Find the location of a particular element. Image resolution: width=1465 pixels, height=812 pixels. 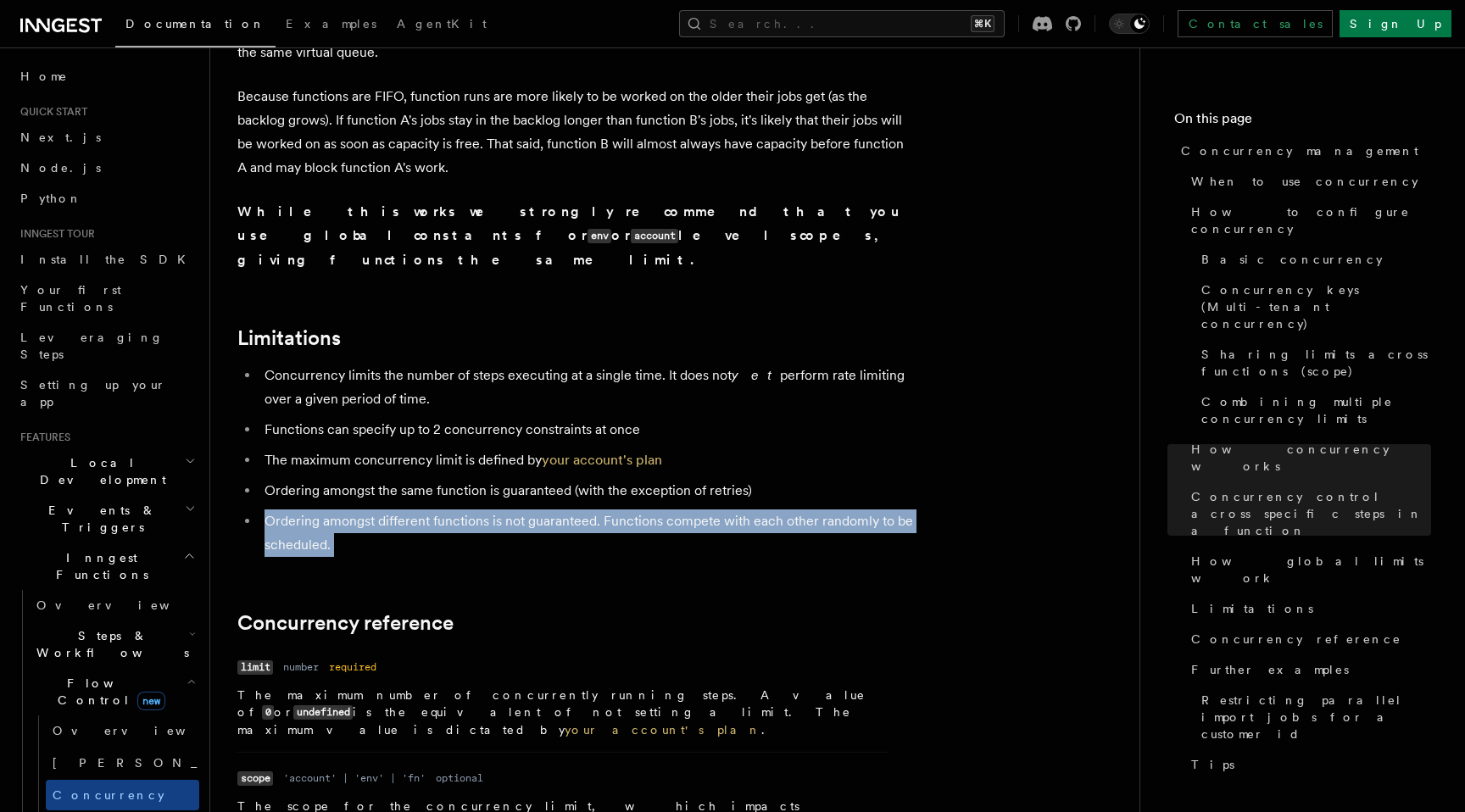

a: Concurrency management is located at coordinates (1302, 151).